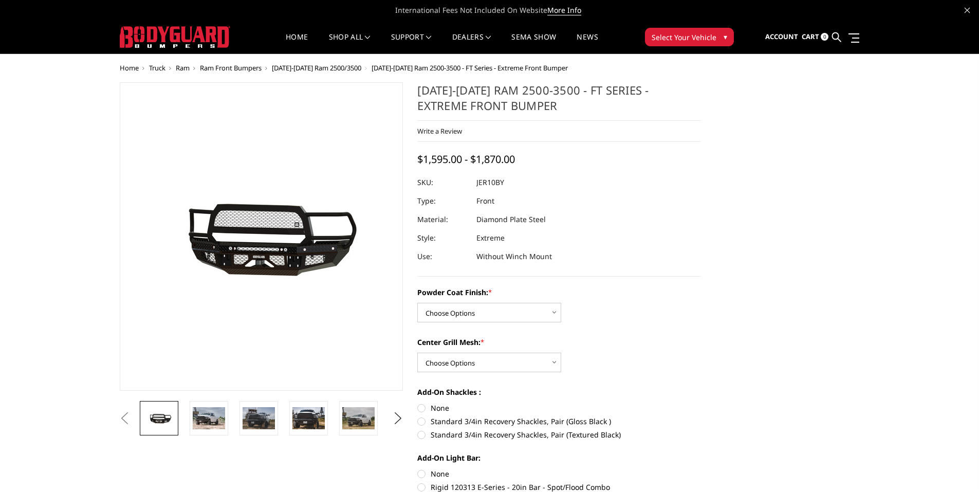 Image resolution: width=979 pixels, height=492 pixels. Describe the element at coordinates (398, 418) in the screenshot. I see `button: Next` at that location.